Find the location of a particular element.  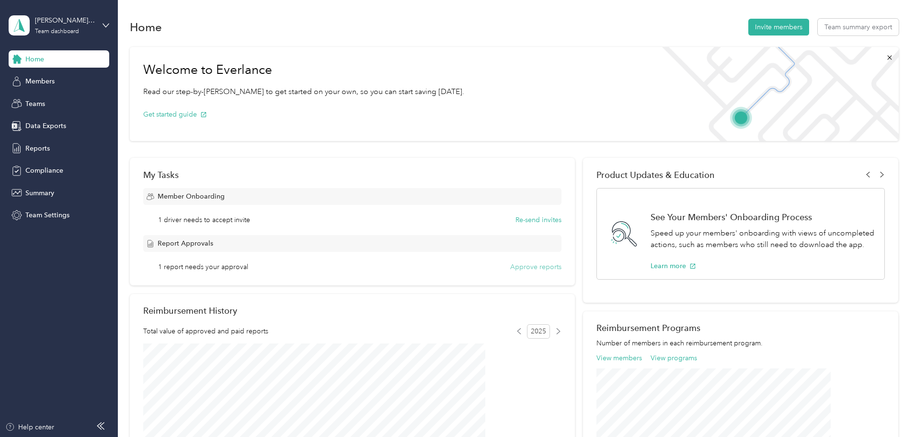

h1: See Your Members' Onboarding Process is located at coordinates (762, 217).